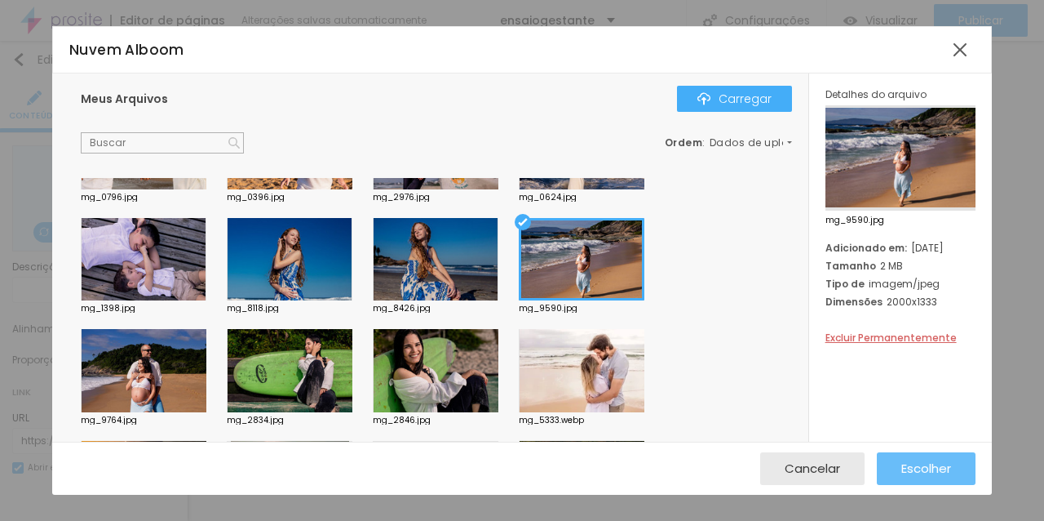 The height and width of the screenshot is (521, 1044). What do you see at coordinates (253, 308) in the screenshot?
I see `font: mg_8118.jpg` at bounding box center [253, 308].